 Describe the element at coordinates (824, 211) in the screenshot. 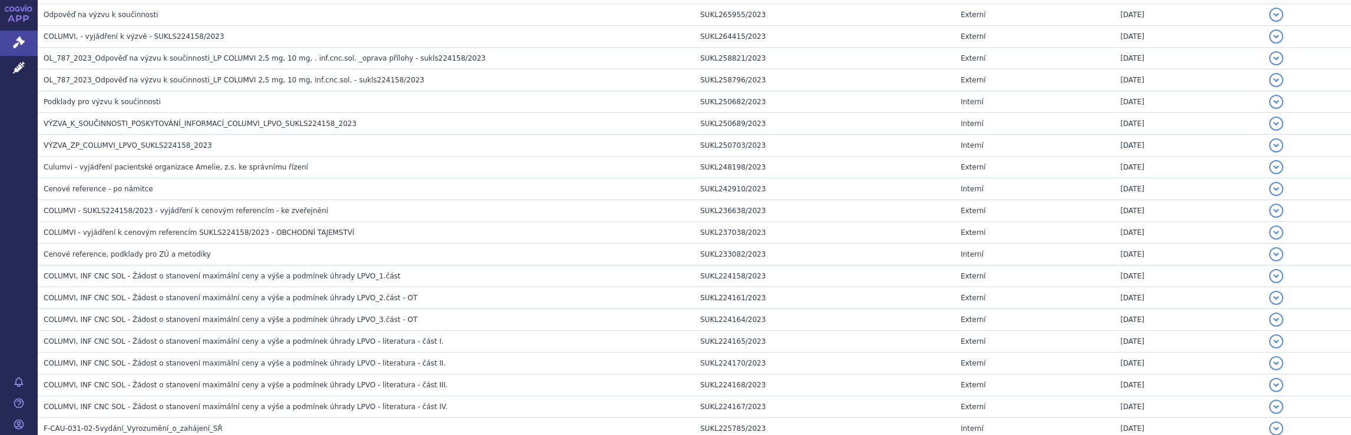

I see `td: SUKL236638/2023` at that location.